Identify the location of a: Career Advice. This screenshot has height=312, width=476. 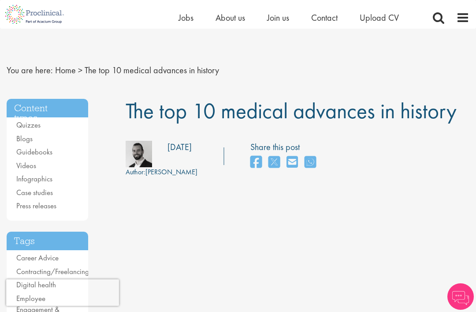
(37, 258).